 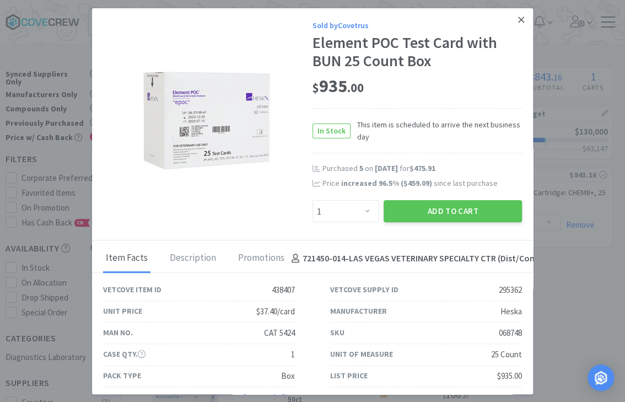 What do you see at coordinates (127, 259) in the screenshot?
I see `div: Item Facts` at bounding box center [127, 259].